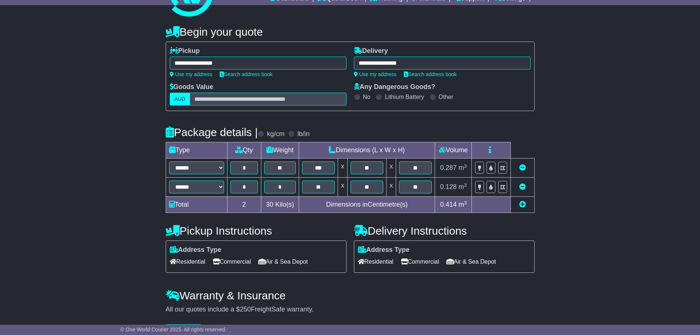  I want to click on h4: Begin your quote, so click(350, 32).